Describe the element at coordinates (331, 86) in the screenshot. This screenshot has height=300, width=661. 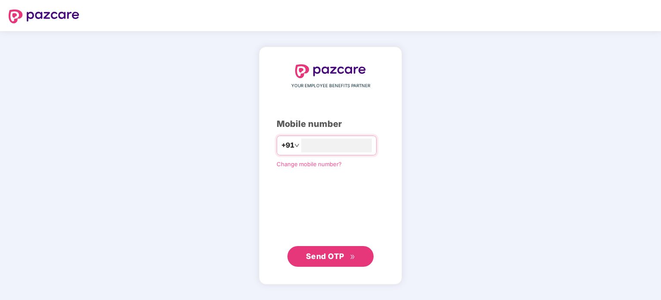
I see `span: YOUR EMPLOYEE BENEFITS PARTNER` at that location.